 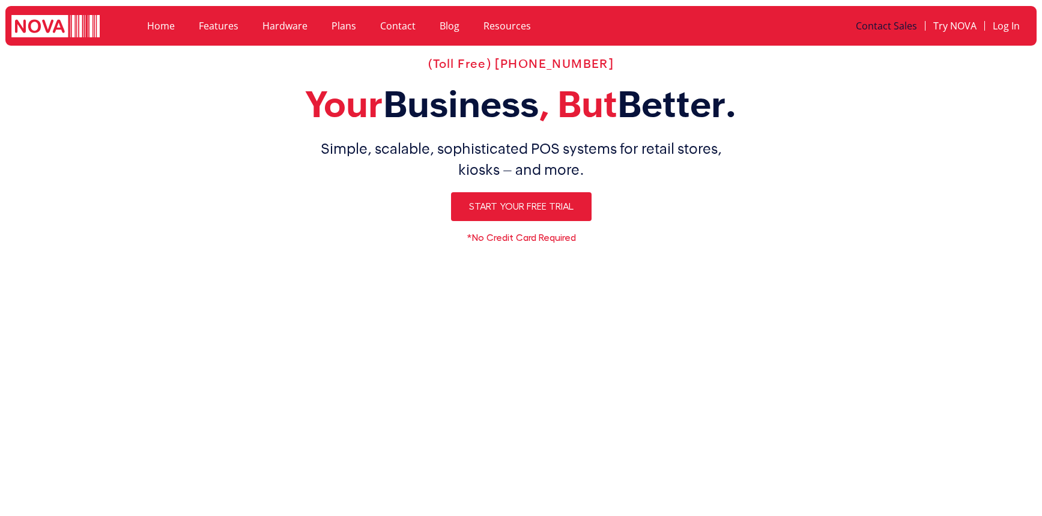 What do you see at coordinates (285, 26) in the screenshot?
I see `a: Hardware` at bounding box center [285, 26].